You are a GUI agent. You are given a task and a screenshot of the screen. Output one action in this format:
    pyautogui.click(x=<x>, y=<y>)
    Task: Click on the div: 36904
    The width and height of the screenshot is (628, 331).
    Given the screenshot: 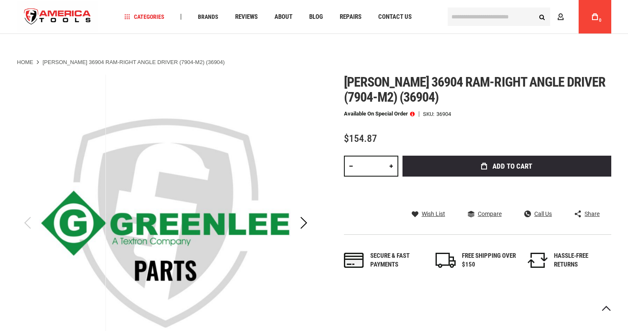 What is the action you would take?
    pyautogui.click(x=443, y=114)
    